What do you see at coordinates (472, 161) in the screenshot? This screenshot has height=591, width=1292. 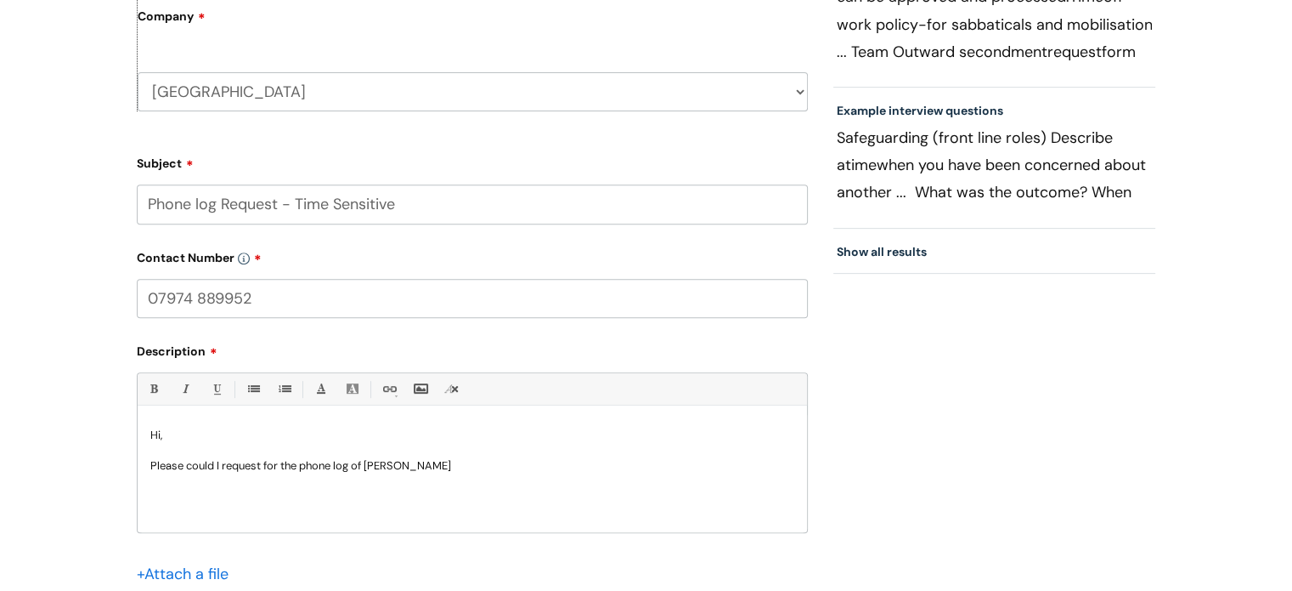 I see `label: Subject` at bounding box center [472, 161].